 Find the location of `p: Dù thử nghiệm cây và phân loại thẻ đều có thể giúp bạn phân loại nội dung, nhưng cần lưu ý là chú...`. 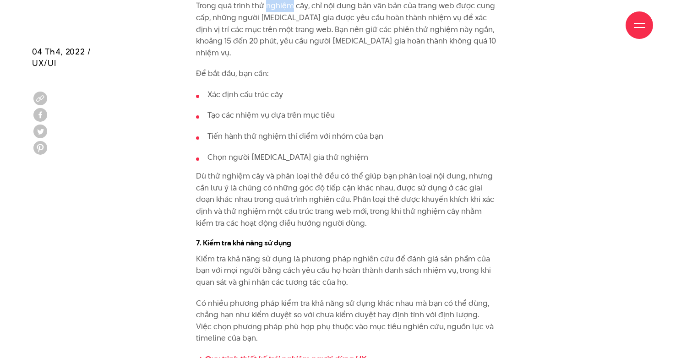

p: Dù thử nghiệm cây và phân loại thẻ đều có thể giúp bạn phân loại nội dung, nhưng cần lưu ý là chú... is located at coordinates (346, 200).